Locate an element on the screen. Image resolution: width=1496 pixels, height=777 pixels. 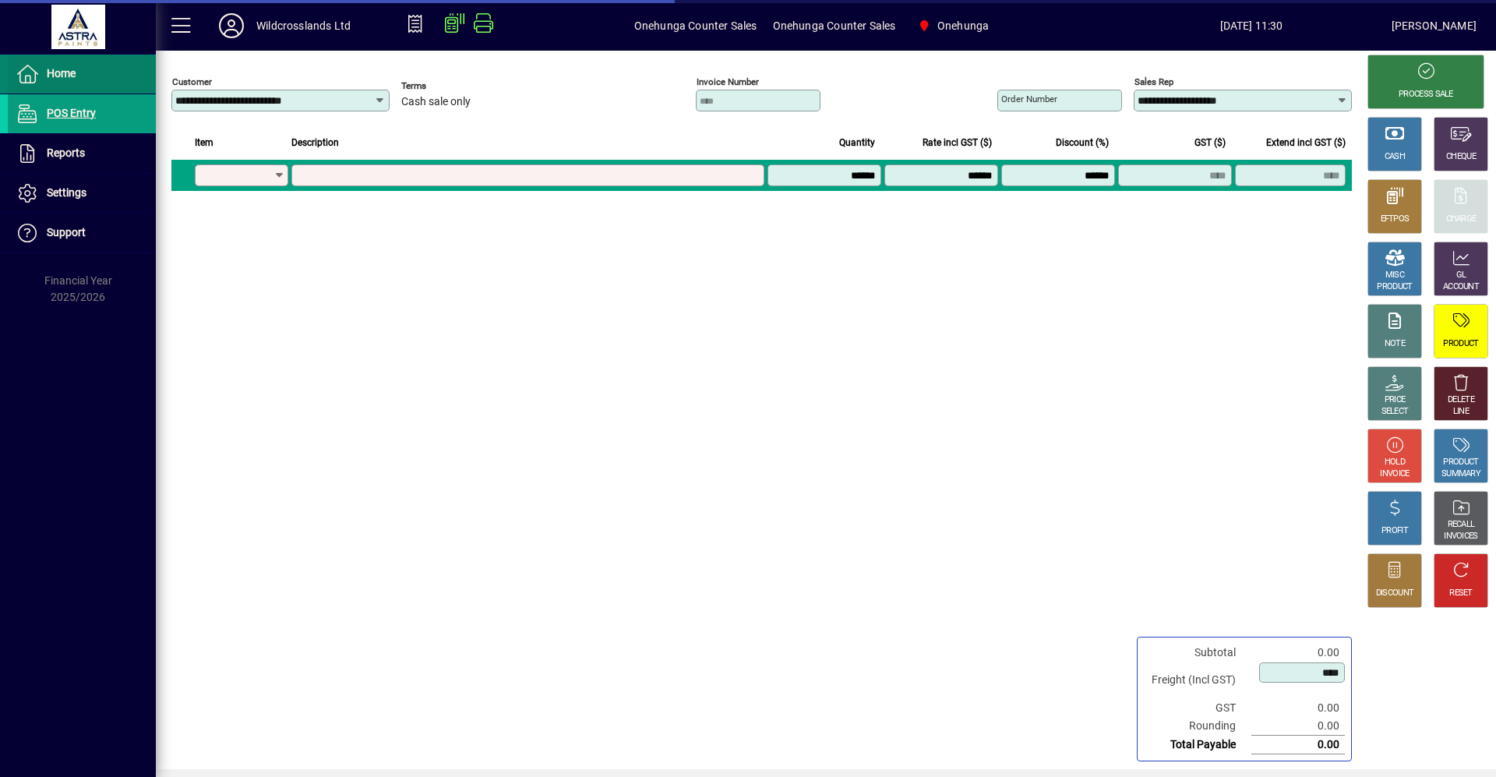
span: Item is located at coordinates (204, 143).